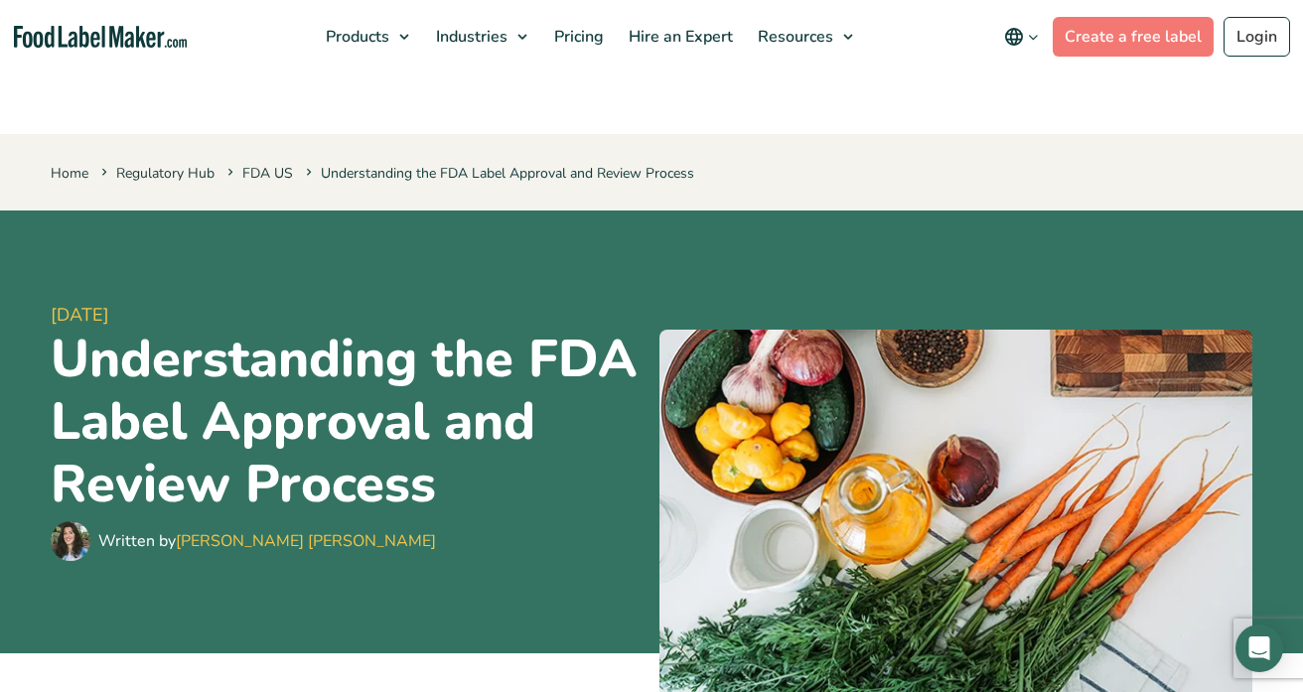 The image size is (1303, 692). Describe the element at coordinates (70, 173) in the screenshot. I see `a: Home` at that location.